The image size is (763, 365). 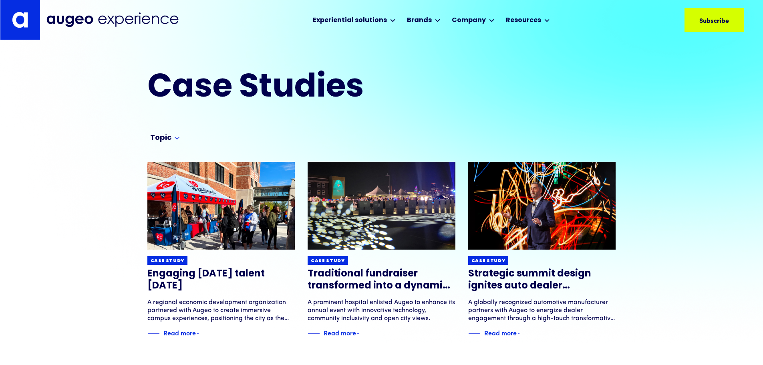 I want to click on div: A regional economic development organization partnered with Augeo to create immersive campus expe..., so click(x=221, y=310).